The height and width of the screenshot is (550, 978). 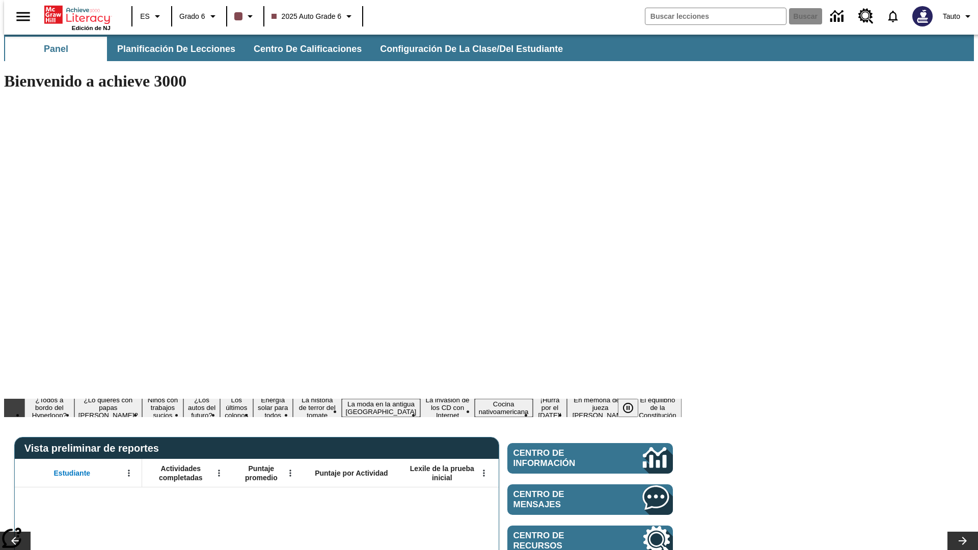 What do you see at coordinates (442, 473) in the screenshot?
I see `span: Lexile de la prueba inicial` at bounding box center [442, 473].